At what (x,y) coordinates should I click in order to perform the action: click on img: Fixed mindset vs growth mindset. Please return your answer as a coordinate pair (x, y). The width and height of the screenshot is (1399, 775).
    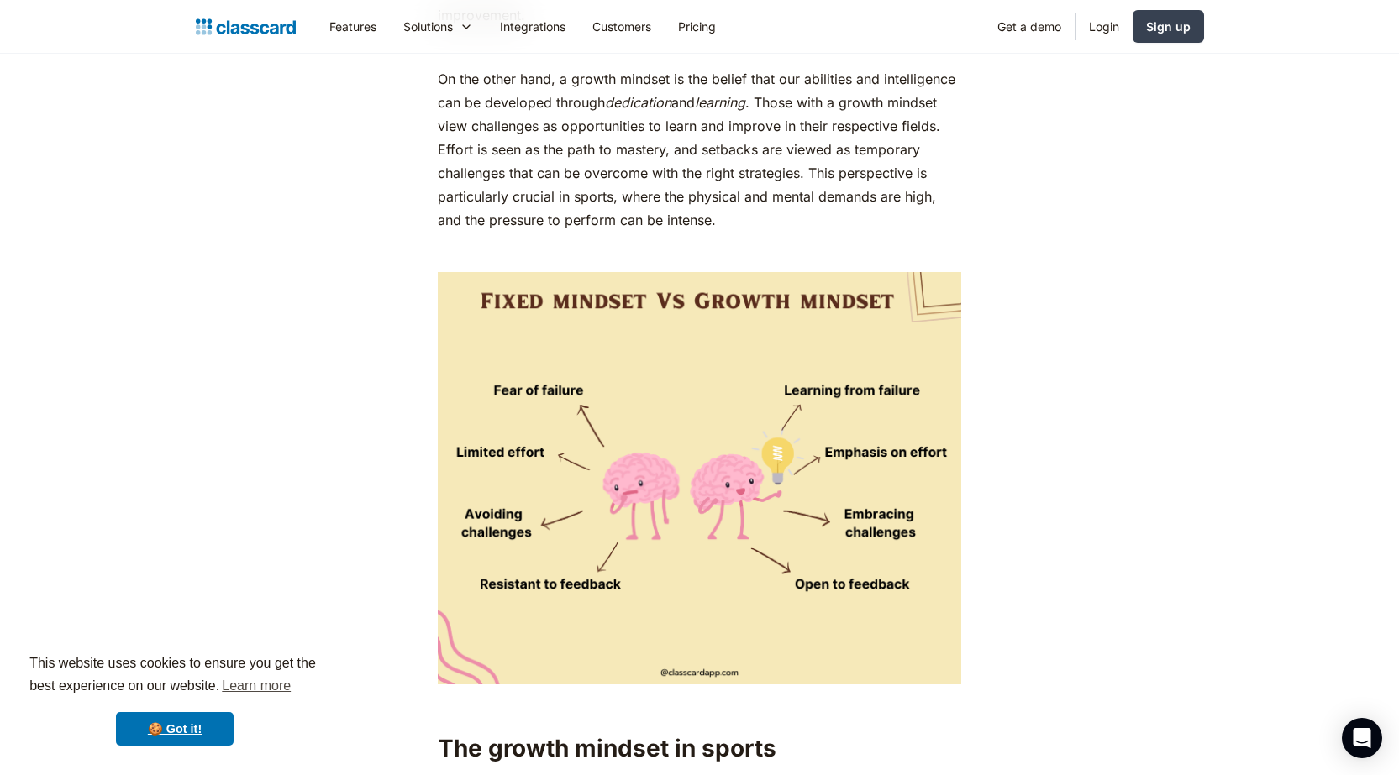
    Looking at the image, I should click on (699, 478).